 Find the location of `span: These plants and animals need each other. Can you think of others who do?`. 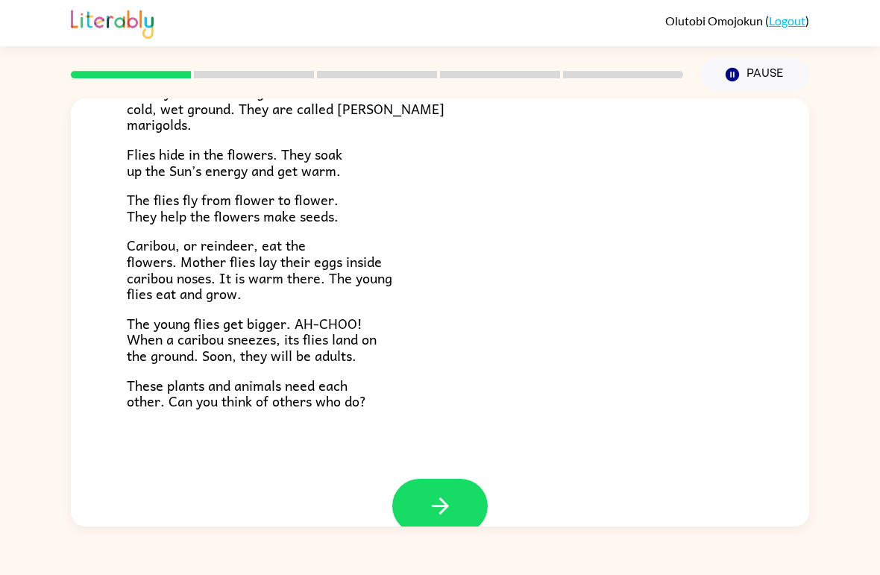

span: These plants and animals need each other. Can you think of others who do? is located at coordinates (246, 393).